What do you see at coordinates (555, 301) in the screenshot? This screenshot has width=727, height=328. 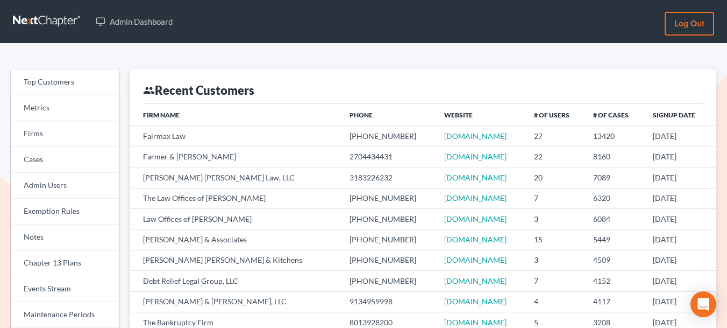 I see `td: 4` at bounding box center [555, 301].